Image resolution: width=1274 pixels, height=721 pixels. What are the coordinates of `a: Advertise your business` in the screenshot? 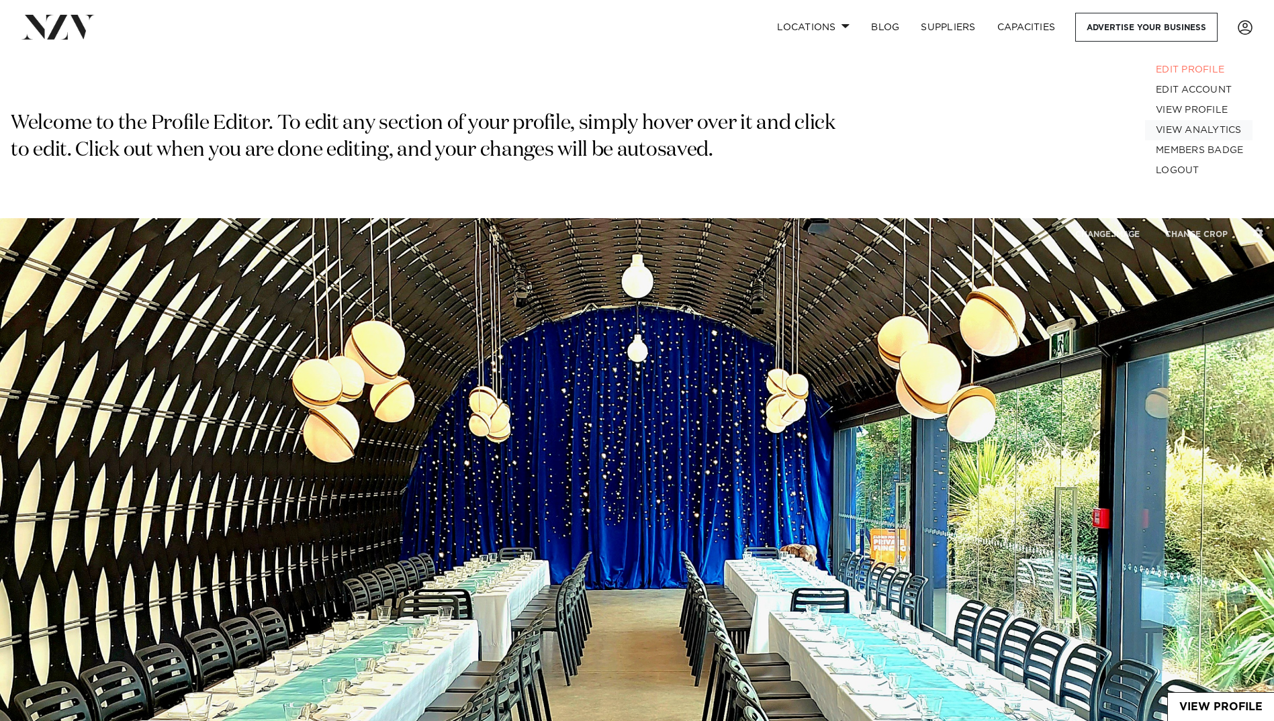 It's located at (1146, 27).